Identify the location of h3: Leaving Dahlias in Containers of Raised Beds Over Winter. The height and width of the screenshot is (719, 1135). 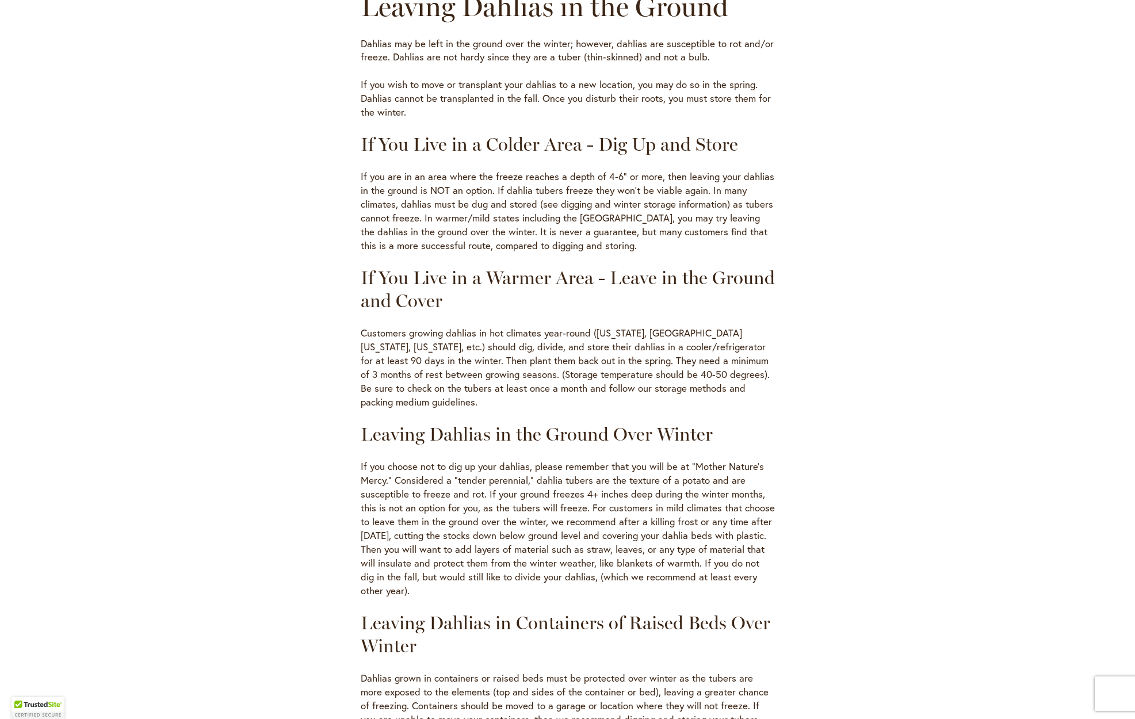
(568, 635).